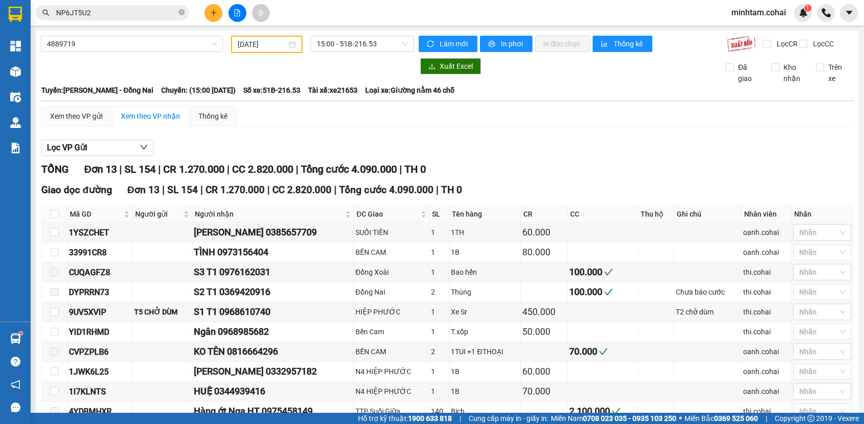 This screenshot has width=864, height=424. Describe the element at coordinates (55, 169) in the screenshot. I see `span: TỔNG` at that location.